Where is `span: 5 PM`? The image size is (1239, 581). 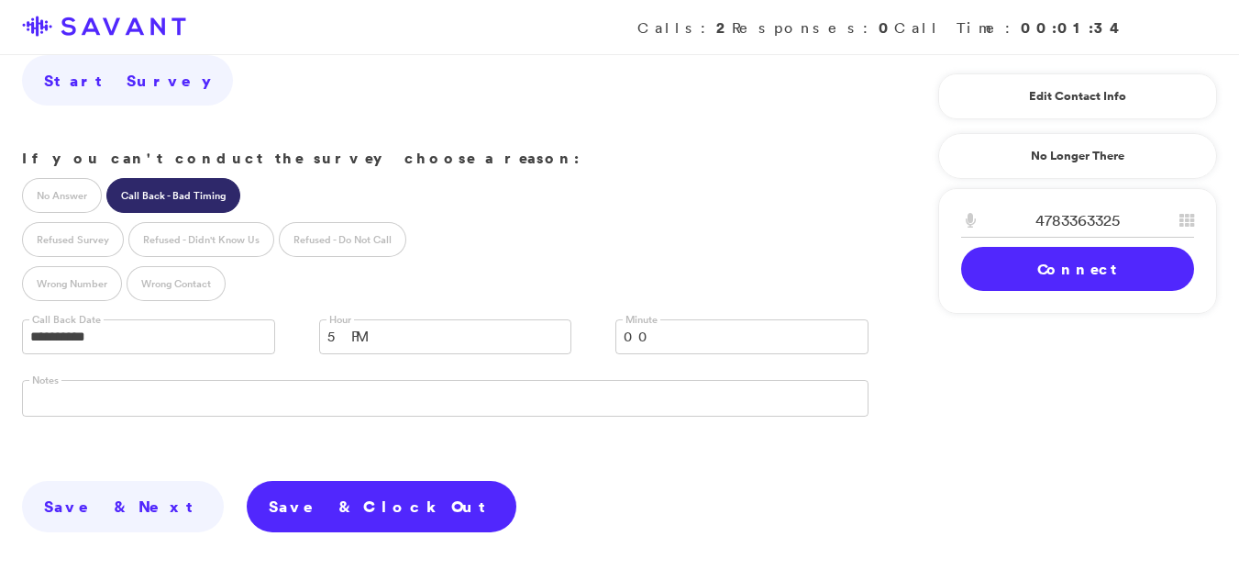
span: 5 PM is located at coordinates (434, 337).